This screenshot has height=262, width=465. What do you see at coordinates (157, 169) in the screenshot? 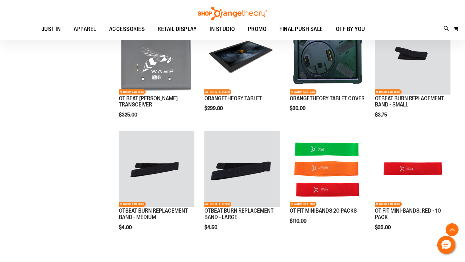
I see `img: Product image for OTBEAT BURN REPLACEMENT BAND - MEDIUM` at bounding box center [157, 169].